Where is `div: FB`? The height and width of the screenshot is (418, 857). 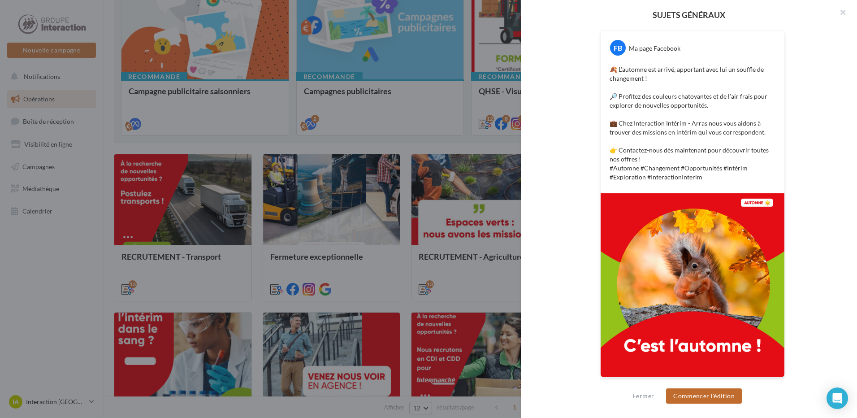 div: FB is located at coordinates (617, 47).